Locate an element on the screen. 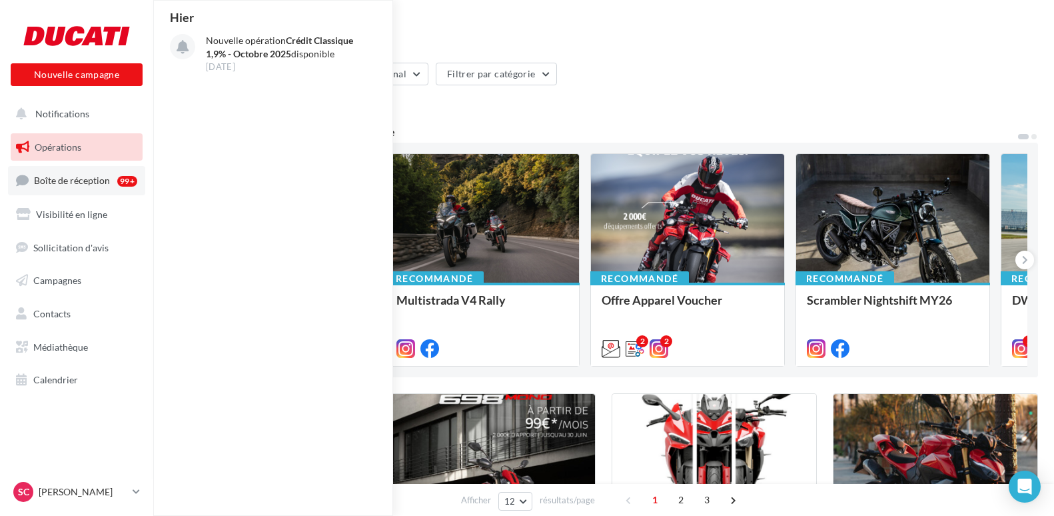  span: résultats/page is located at coordinates (567, 500).